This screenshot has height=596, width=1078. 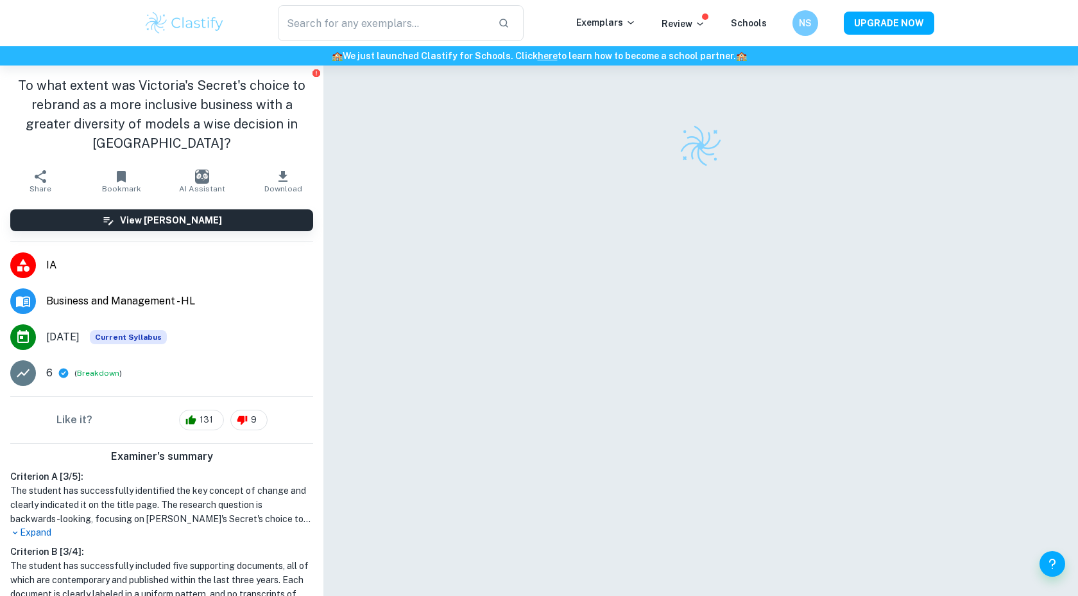 I want to click on button: Breakdown, so click(x=98, y=373).